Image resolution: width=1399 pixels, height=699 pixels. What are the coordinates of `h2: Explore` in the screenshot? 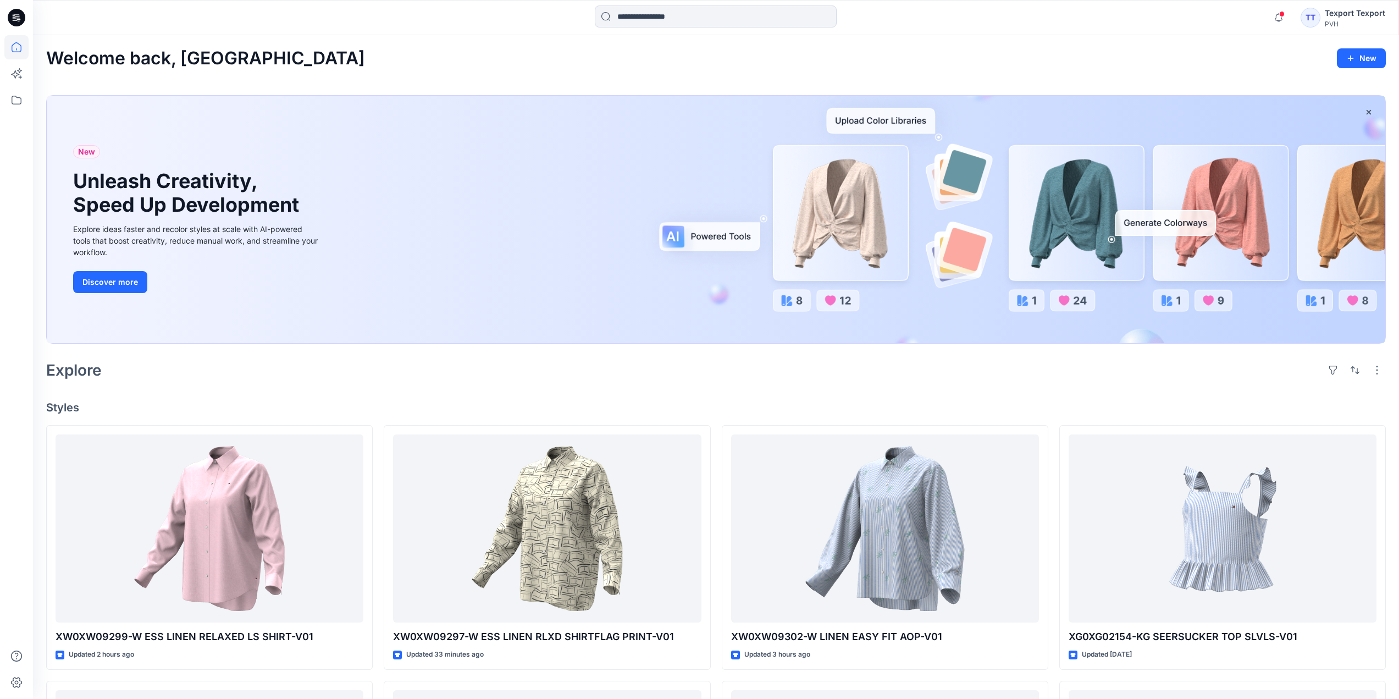 It's located at (74, 370).